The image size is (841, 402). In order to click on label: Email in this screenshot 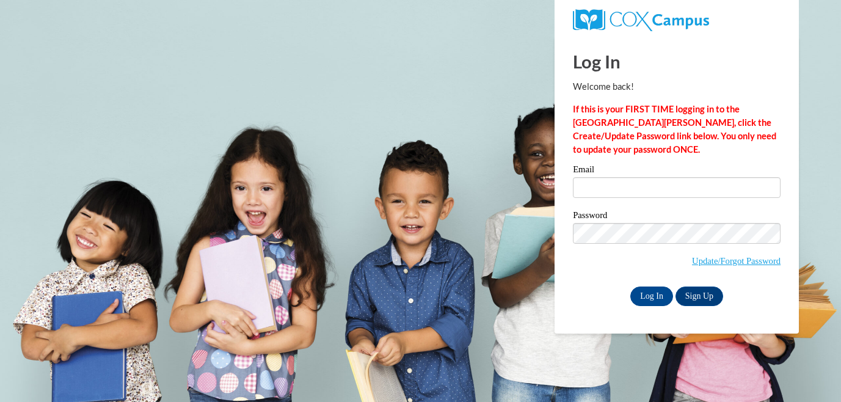, I will do `click(676, 171)`.